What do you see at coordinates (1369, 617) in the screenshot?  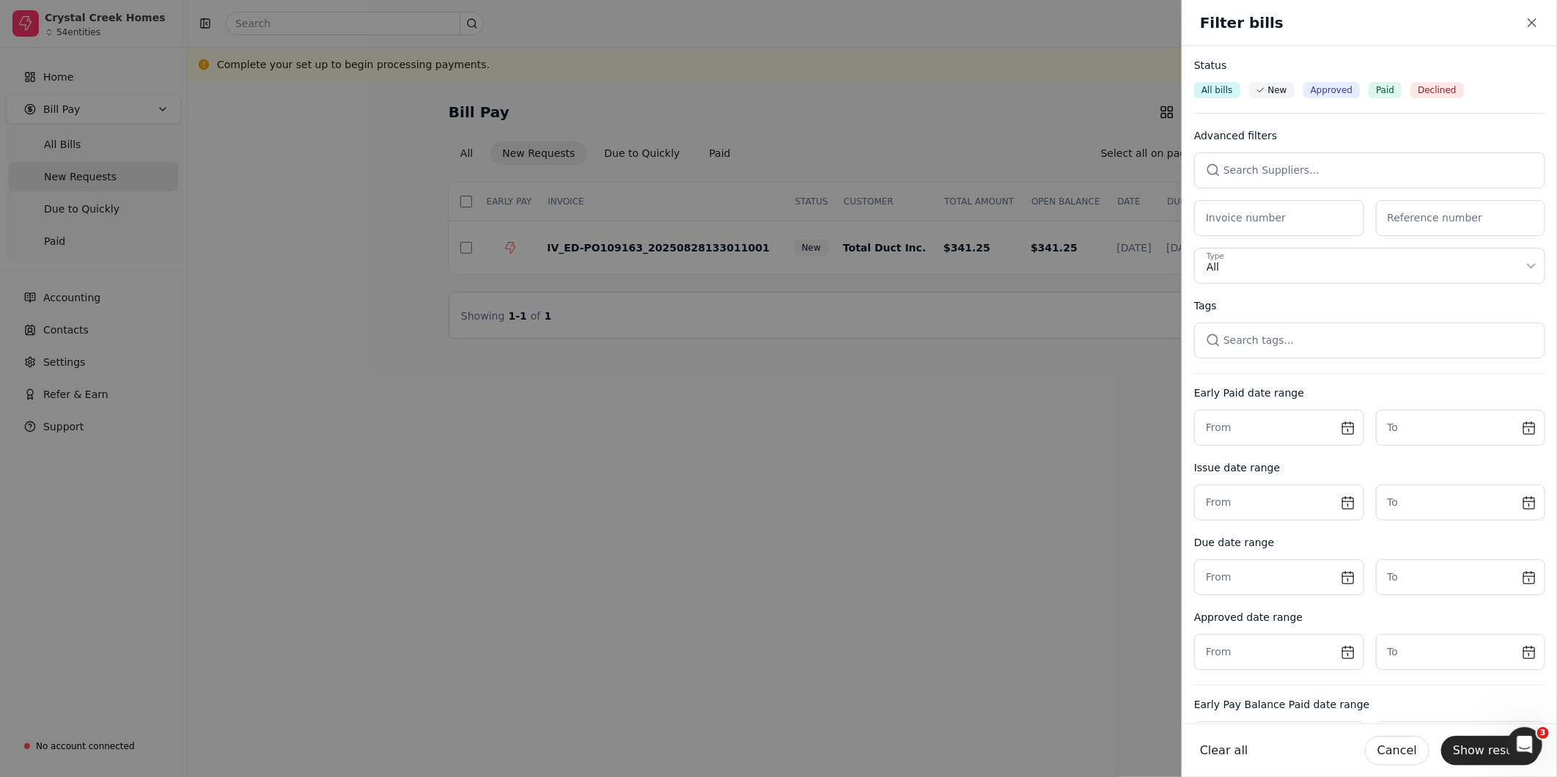 I see `div: Approved date range` at bounding box center [1369, 617].